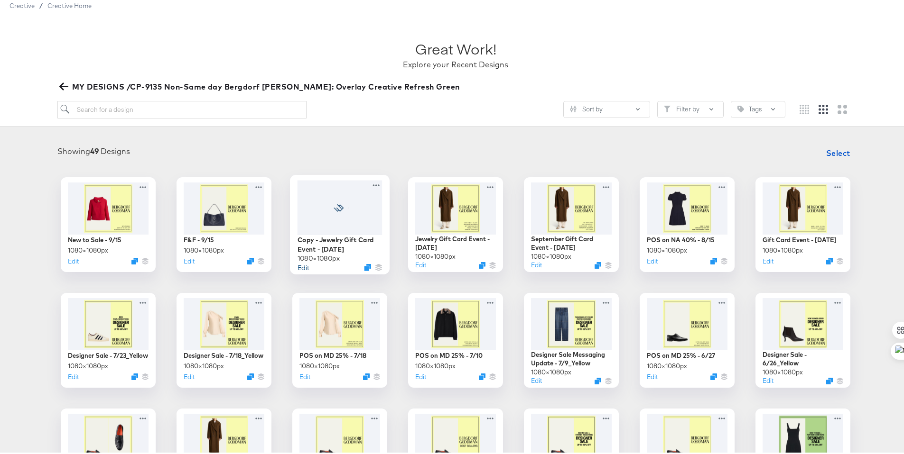 The image size is (904, 454). I want to click on div: F&F - 9/151080×1080pxEditDuplicate, so click(224, 223).